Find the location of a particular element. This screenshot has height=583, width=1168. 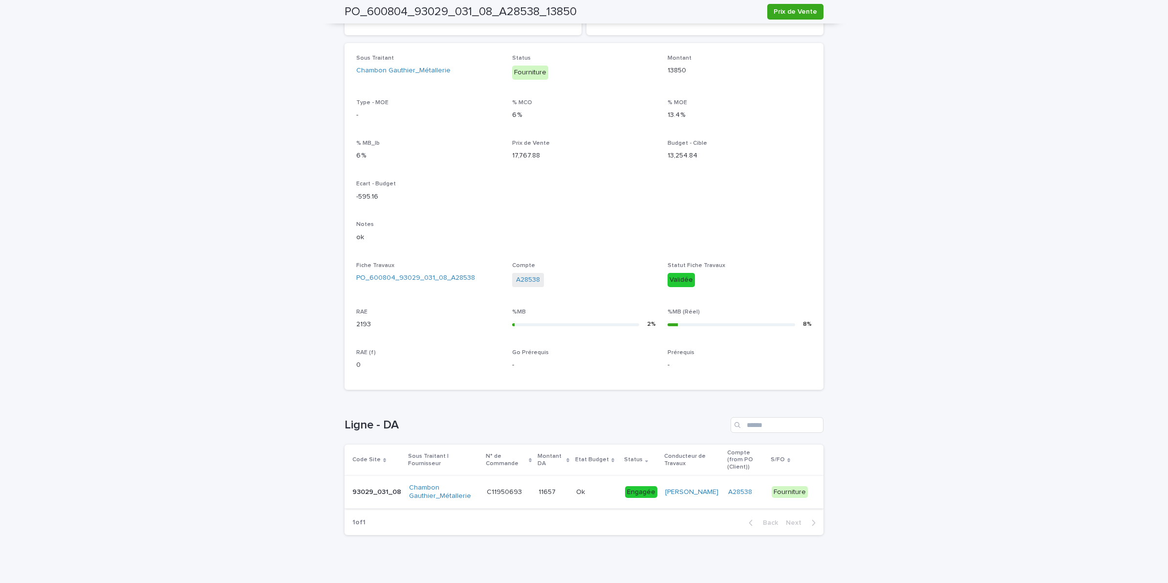

p: Etat Budget is located at coordinates (592, 460).